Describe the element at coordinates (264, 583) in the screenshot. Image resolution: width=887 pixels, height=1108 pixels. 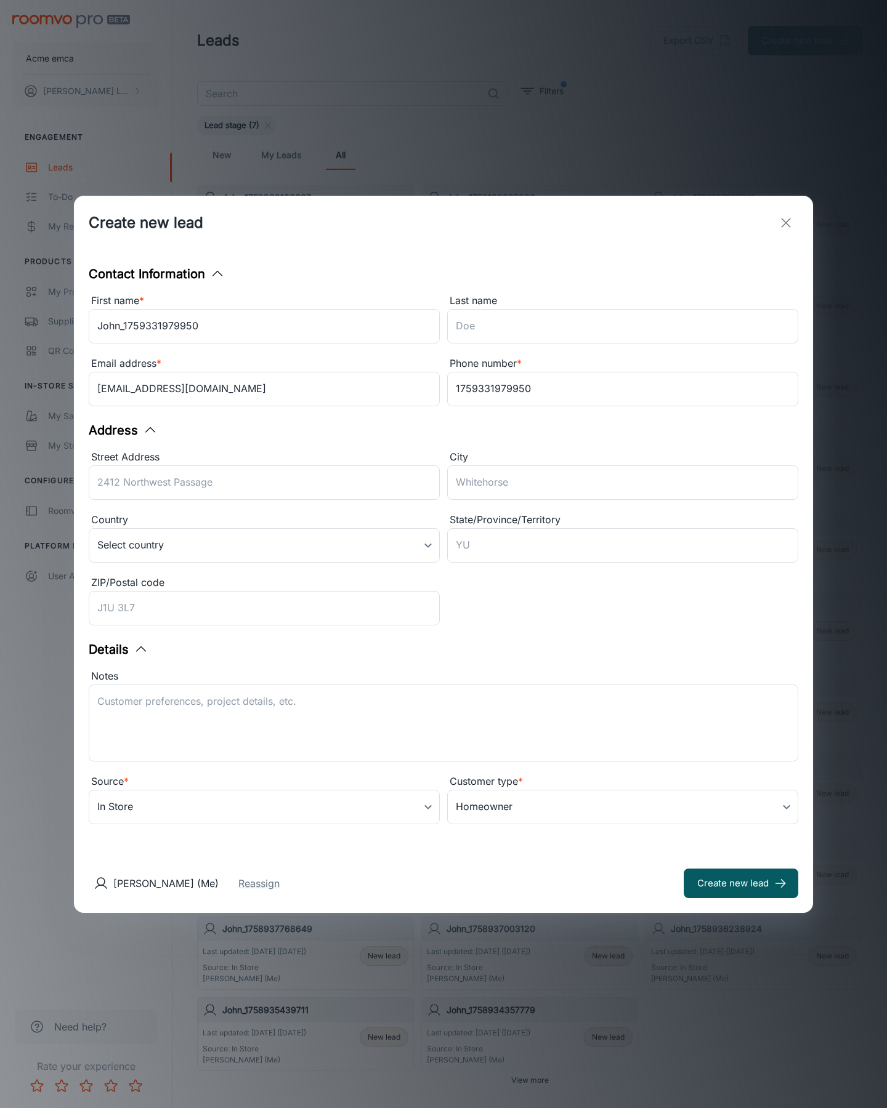
I see `div: ZIP/Postal code` at that location.